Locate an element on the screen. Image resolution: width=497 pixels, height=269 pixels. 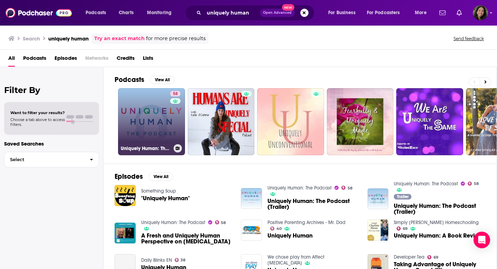
button: Open AdvancedNew is located at coordinates (277, 13).